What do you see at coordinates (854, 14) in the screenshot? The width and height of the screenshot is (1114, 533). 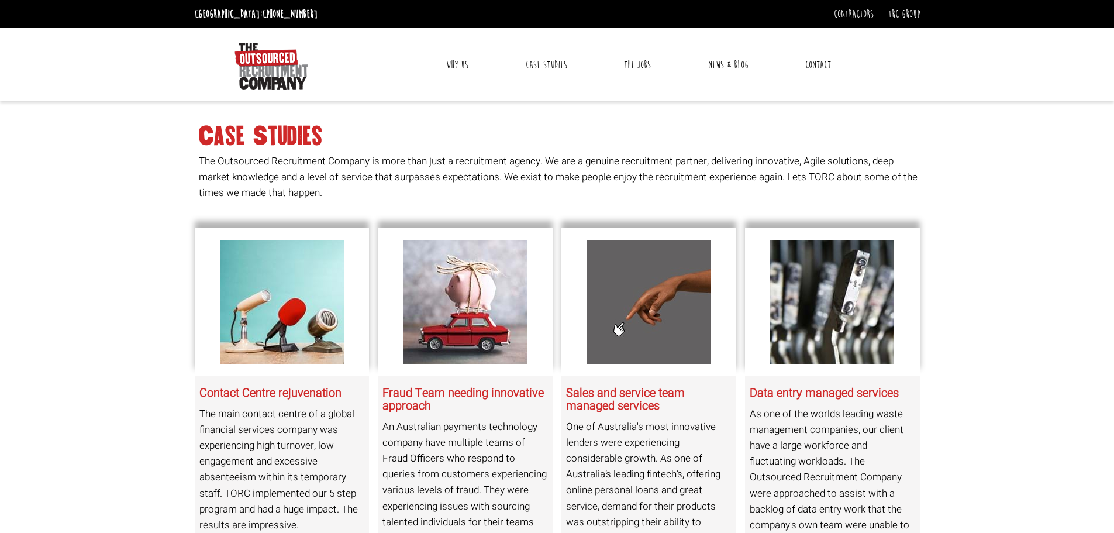 I see `a: Contractors` at bounding box center [854, 14].